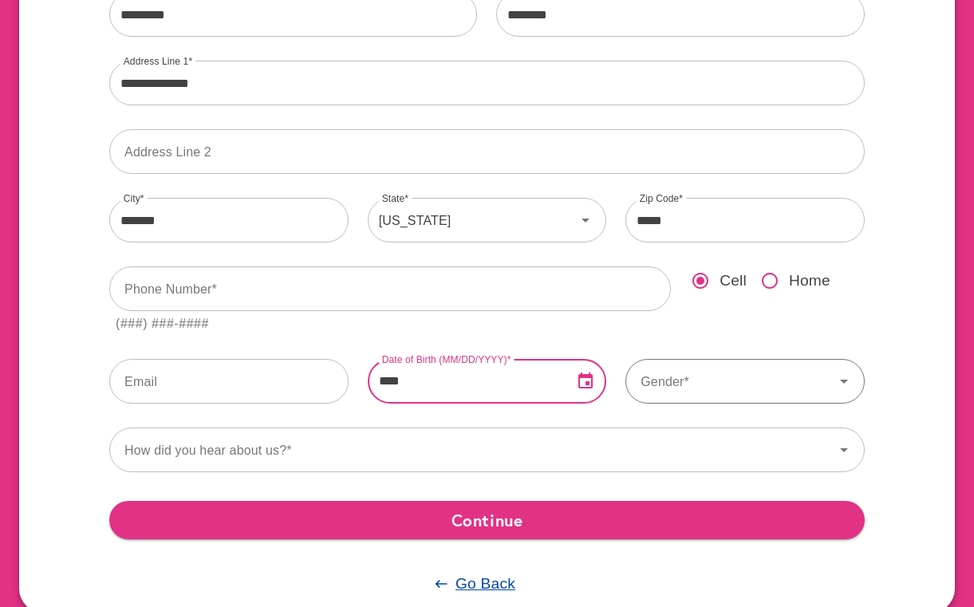  I want to click on span: Home, so click(810, 281).